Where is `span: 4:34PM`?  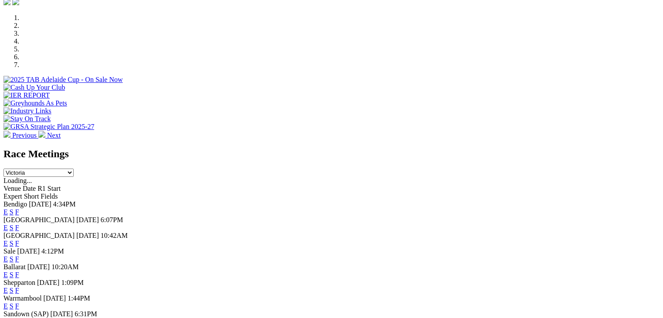
span: 4:34PM is located at coordinates (65, 204).